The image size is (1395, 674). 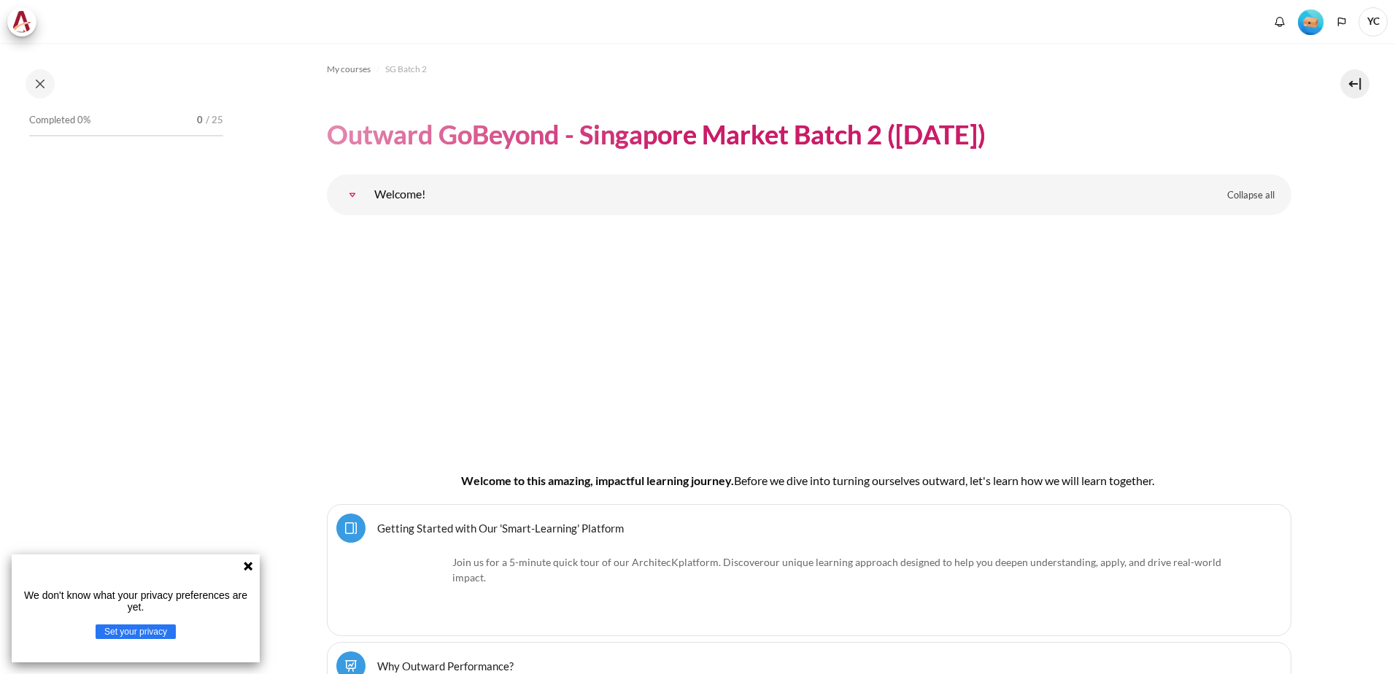 I want to click on a: My courses, so click(x=349, y=69).